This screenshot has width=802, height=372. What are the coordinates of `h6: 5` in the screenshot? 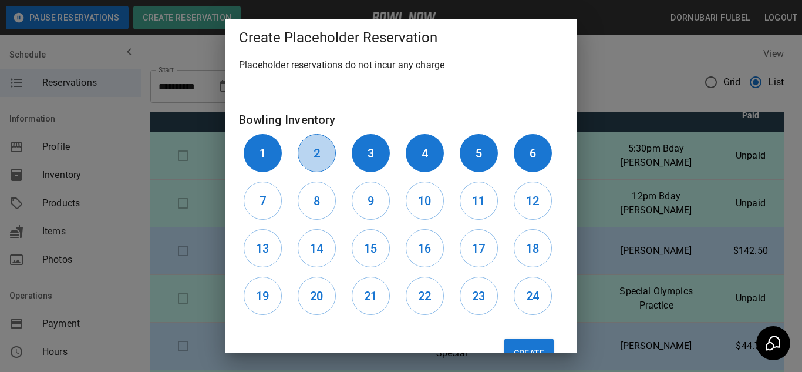 It's located at (479, 153).